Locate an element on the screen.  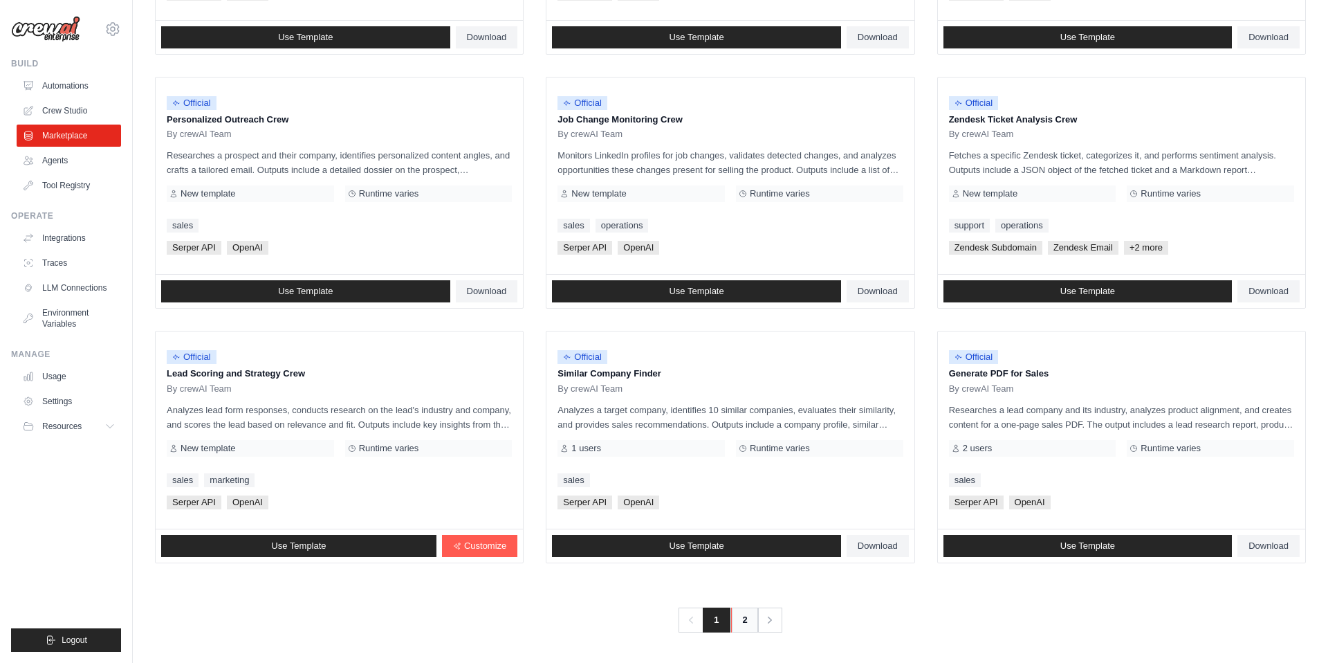
a: marketing is located at coordinates (229, 480).